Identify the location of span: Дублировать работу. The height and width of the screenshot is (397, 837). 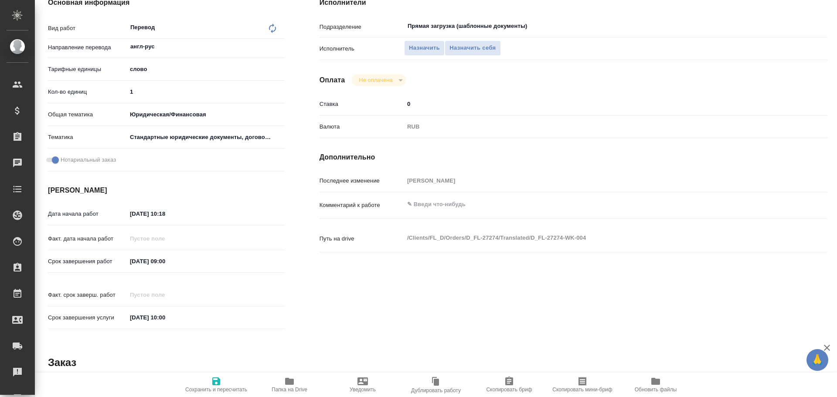
(436, 391).